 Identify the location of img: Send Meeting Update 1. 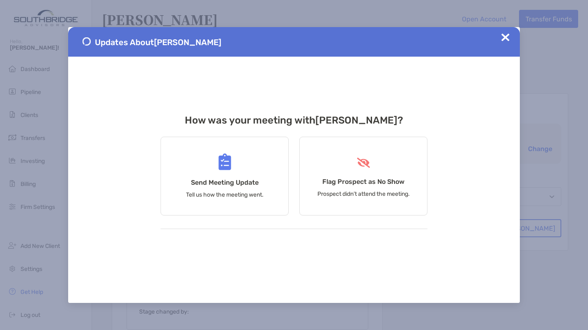
(87, 41).